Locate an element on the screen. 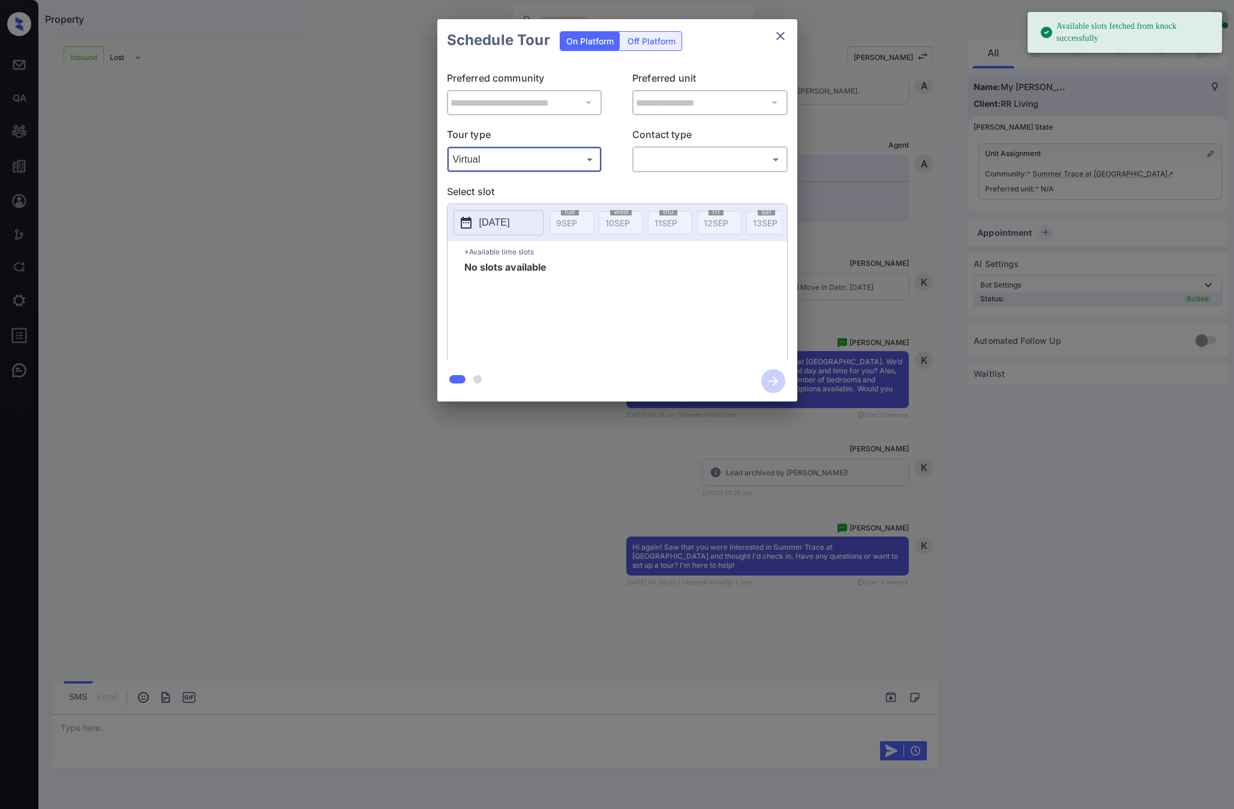 The width and height of the screenshot is (1234, 809). span: No slots available is located at coordinates (505, 310).